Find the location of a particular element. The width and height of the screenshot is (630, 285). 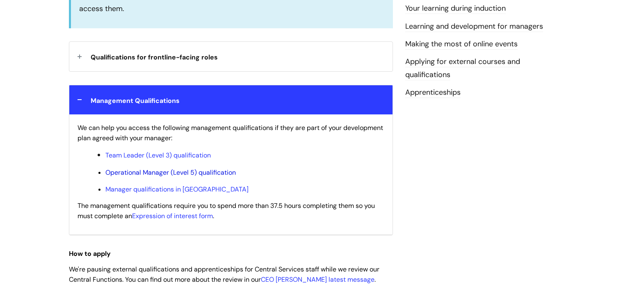

a: Team Leader (Level 3) qualification is located at coordinates (158, 155).